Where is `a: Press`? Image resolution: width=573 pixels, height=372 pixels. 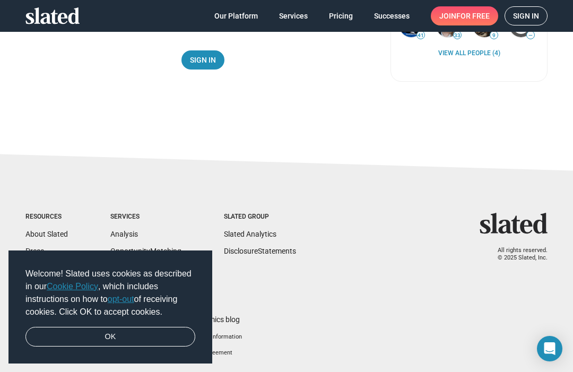
a: Press is located at coordinates (34, 251).